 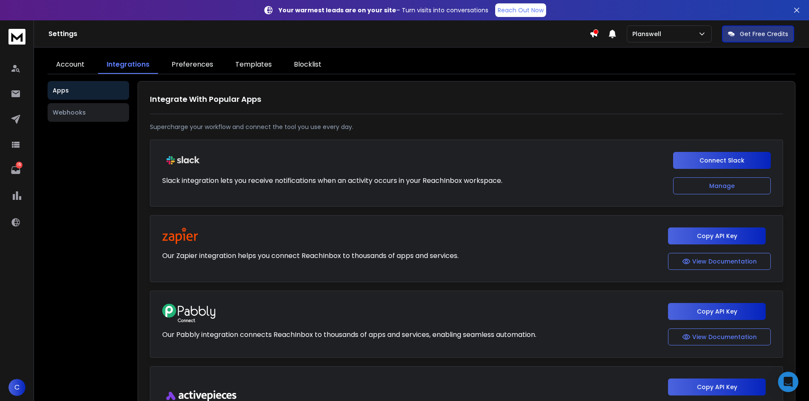 What do you see at coordinates (383, 10) in the screenshot?
I see `p: – Turn visits into conversations` at bounding box center [383, 10].